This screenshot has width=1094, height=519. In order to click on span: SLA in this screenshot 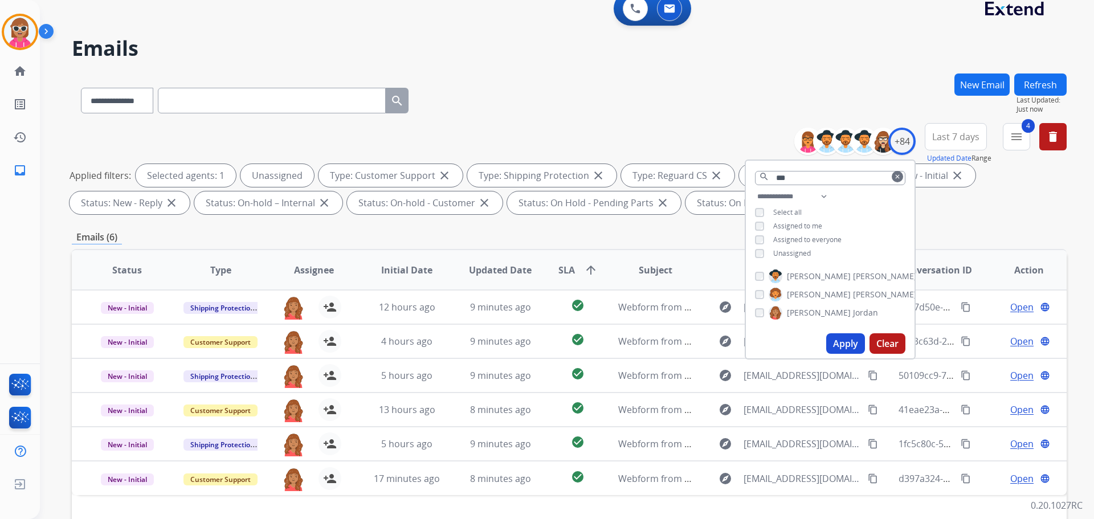, I will do `click(567, 270)`.